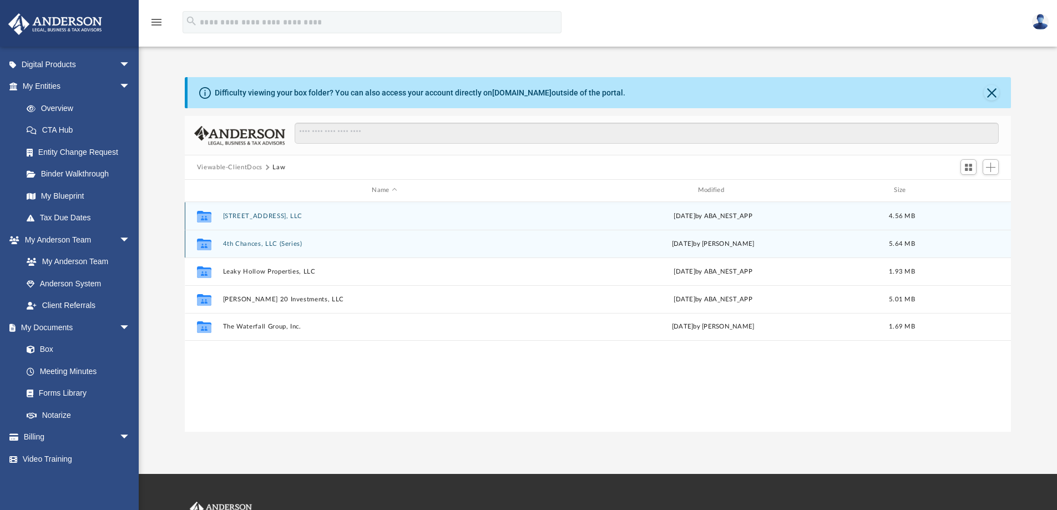  What do you see at coordinates (78, 371) in the screenshot?
I see `a: Meeting Minutes` at bounding box center [78, 371].